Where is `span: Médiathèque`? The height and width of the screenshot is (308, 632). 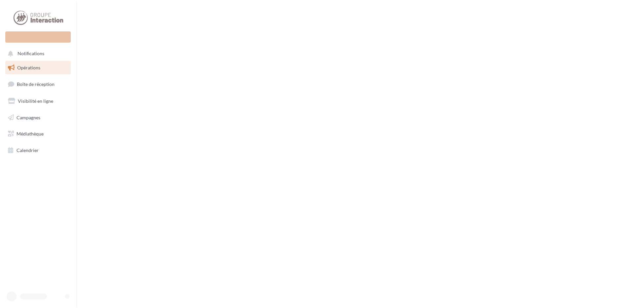 span: Médiathèque is located at coordinates (30, 133).